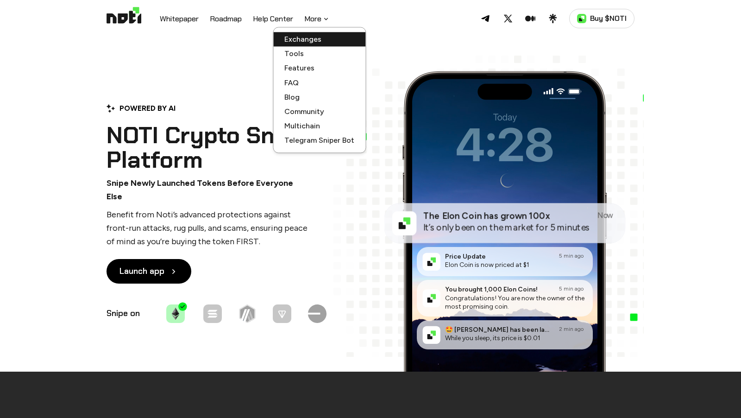  What do you see at coordinates (319, 97) in the screenshot?
I see `a: Blog` at bounding box center [319, 97].